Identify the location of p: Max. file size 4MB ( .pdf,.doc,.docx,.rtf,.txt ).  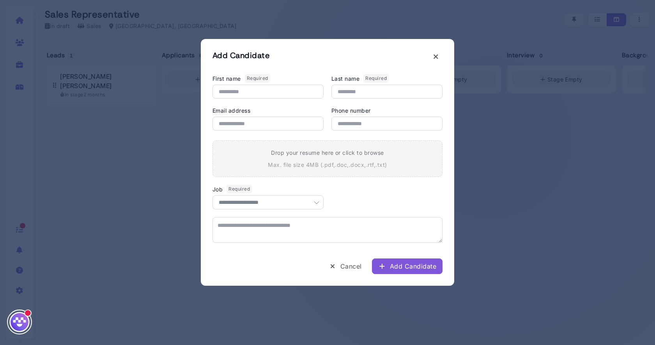
(327, 165).